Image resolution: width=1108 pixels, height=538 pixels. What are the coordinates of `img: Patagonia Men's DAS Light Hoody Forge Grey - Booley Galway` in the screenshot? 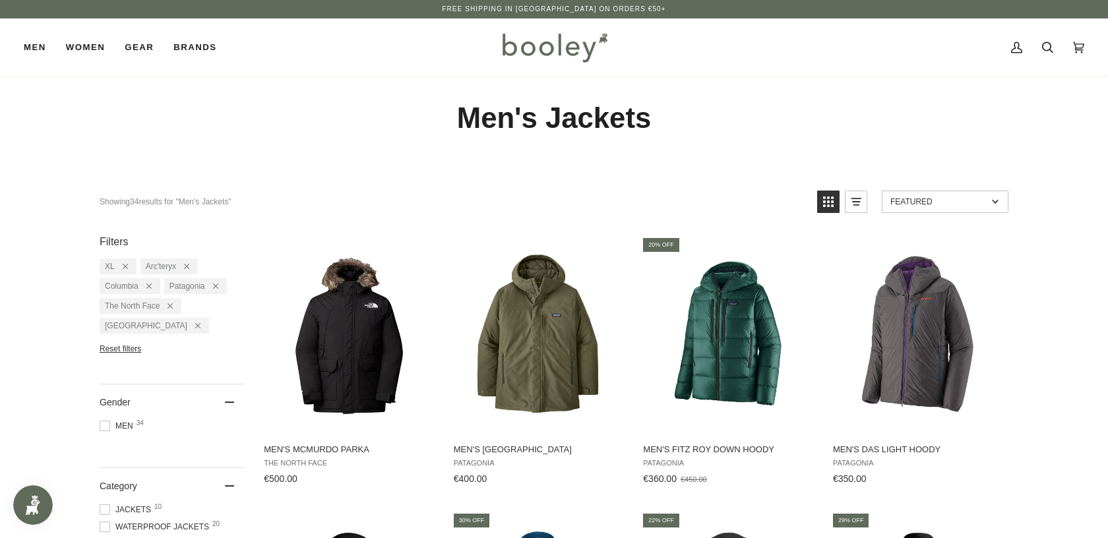 It's located at (918, 334).